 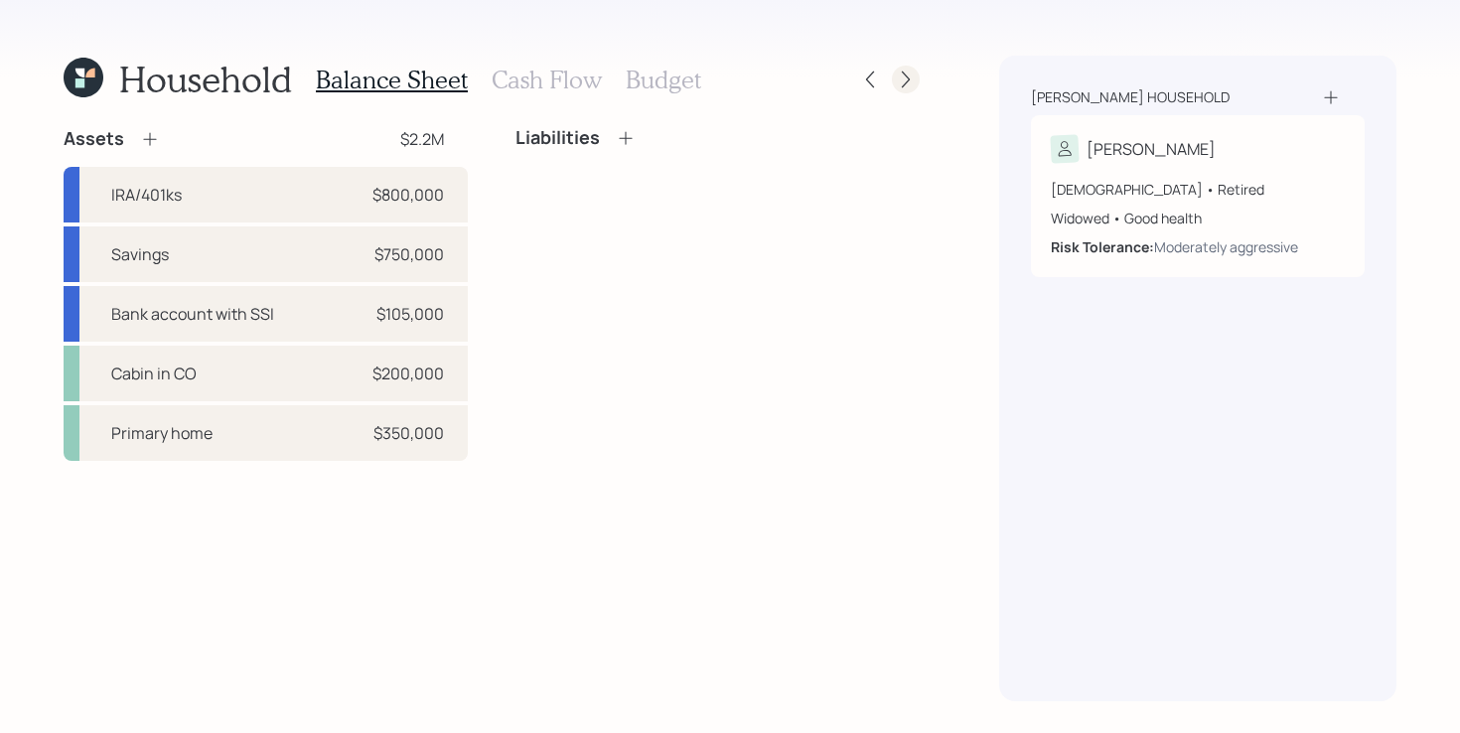 What do you see at coordinates (410, 314) in the screenshot?
I see `div: $105,000` at bounding box center [410, 314].